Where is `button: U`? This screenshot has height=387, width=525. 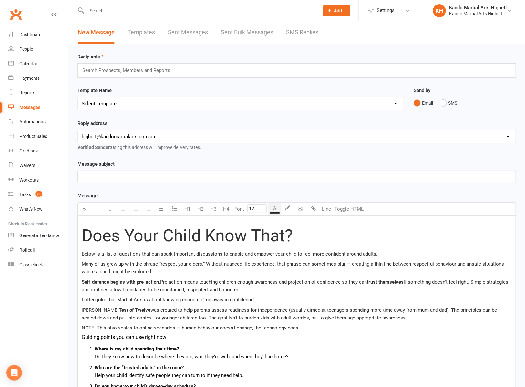
button: U is located at coordinates (110, 209).